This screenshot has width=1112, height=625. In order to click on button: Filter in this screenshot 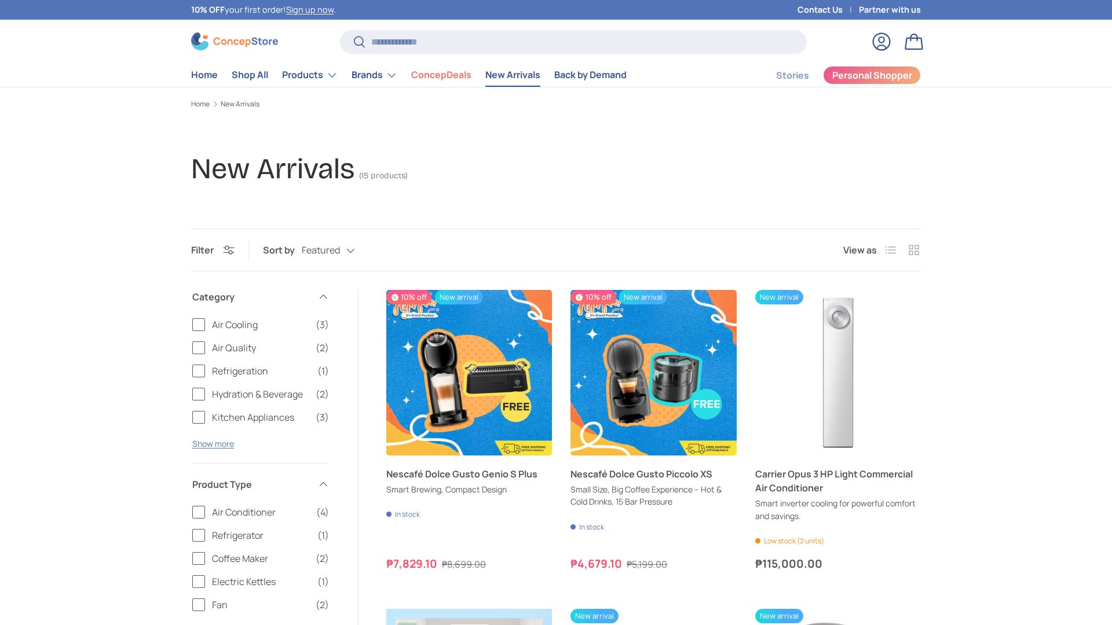, I will do `click(213, 250)`.